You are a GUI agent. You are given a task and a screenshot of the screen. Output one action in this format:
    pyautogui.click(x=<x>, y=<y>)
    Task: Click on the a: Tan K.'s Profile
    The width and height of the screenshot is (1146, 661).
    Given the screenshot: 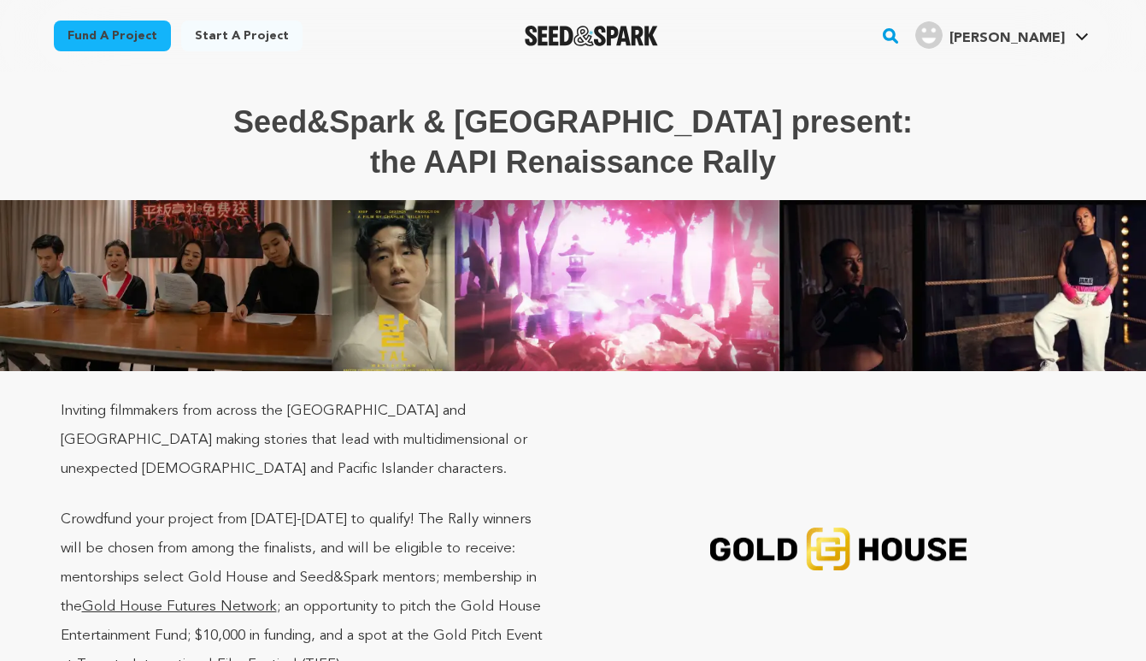 What is the action you would take?
    pyautogui.click(x=1002, y=33)
    